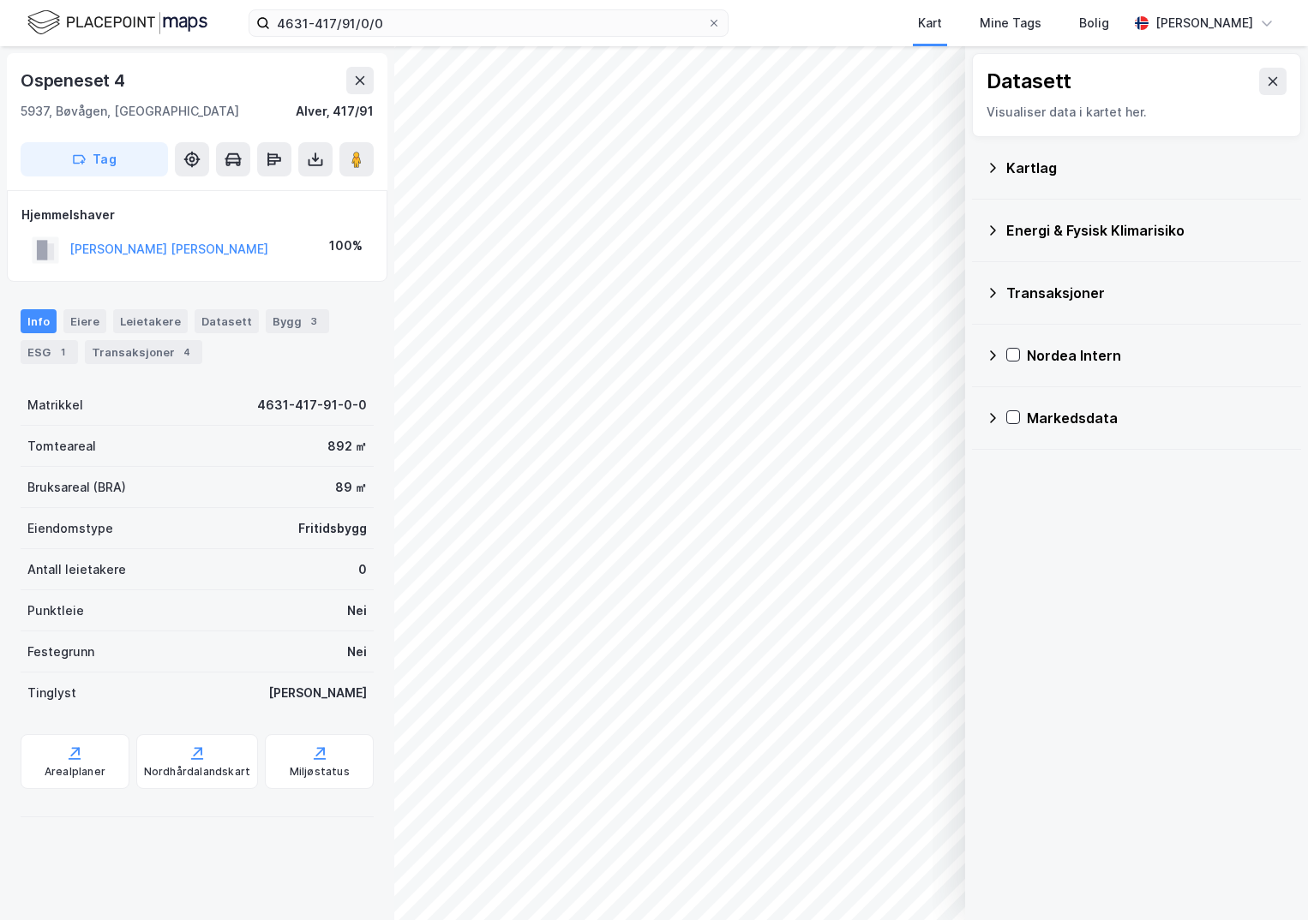  I want to click on div: Markedsdata, so click(1157, 418).